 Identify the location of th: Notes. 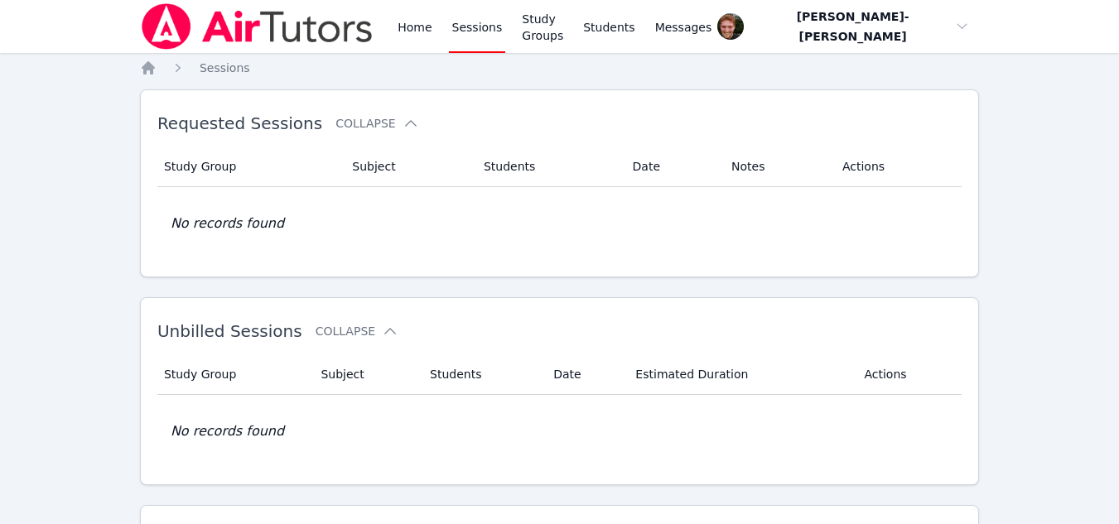
(777, 167).